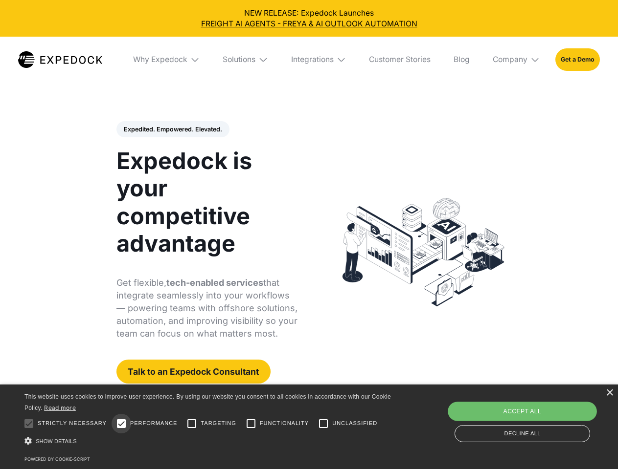  Describe the element at coordinates (57, 459) in the screenshot. I see `a: Powered by cookie-script` at that location.